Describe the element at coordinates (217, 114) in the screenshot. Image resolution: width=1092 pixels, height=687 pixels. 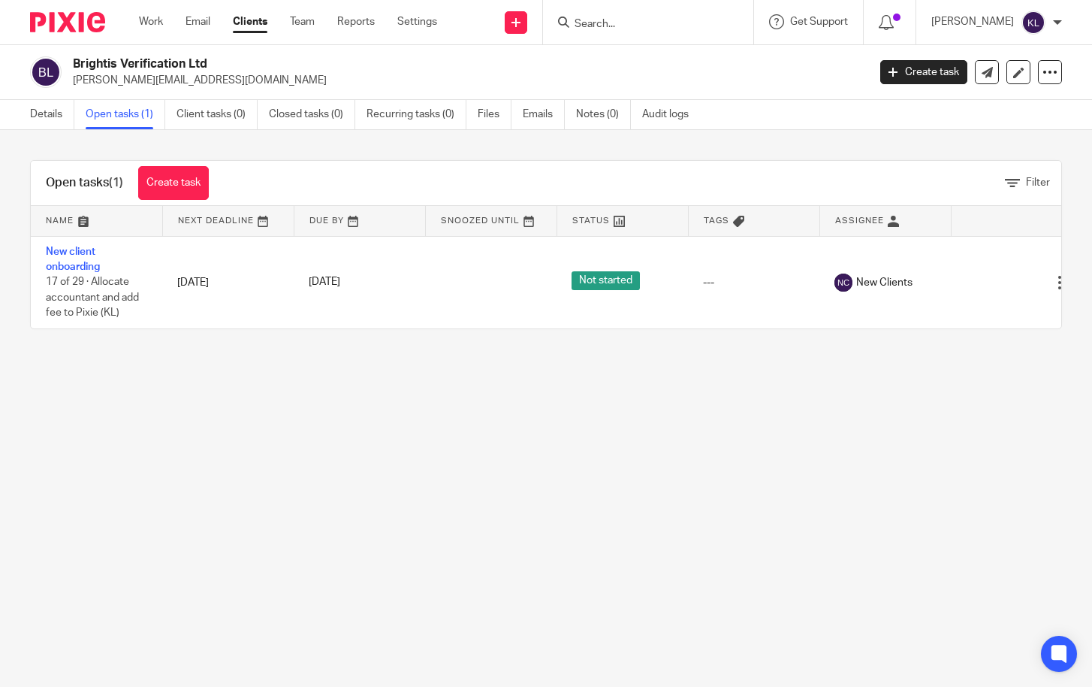
I see `a: Client tasks (0)` at that location.